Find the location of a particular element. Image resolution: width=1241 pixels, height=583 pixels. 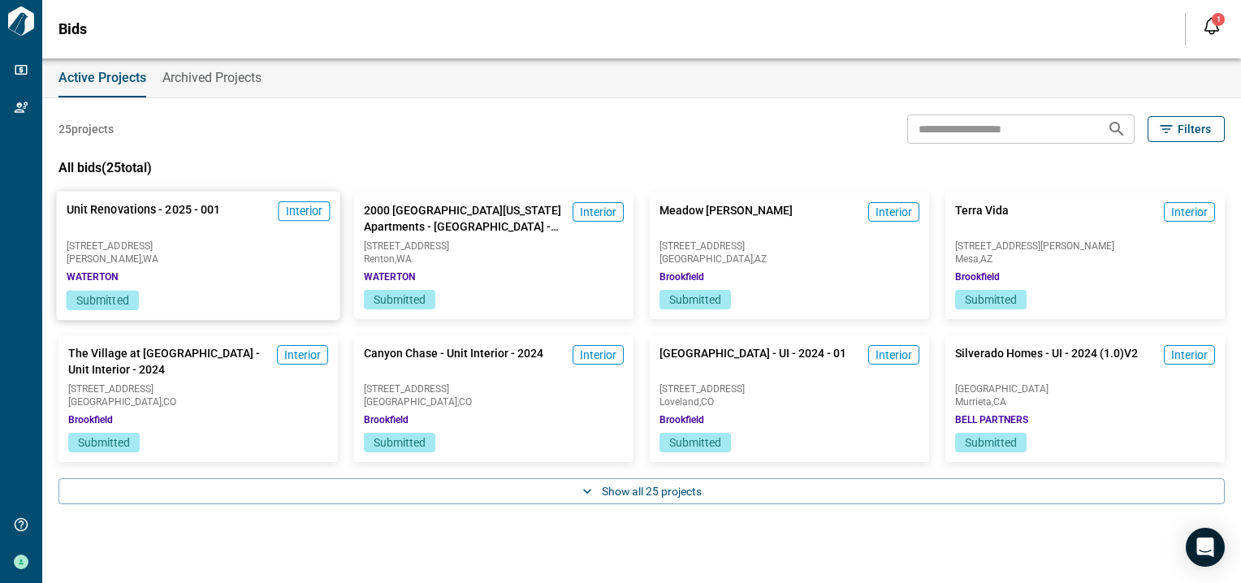

span: Silverado Homes - UI - 2024 (1.0)V2 is located at coordinates (1046, 362).